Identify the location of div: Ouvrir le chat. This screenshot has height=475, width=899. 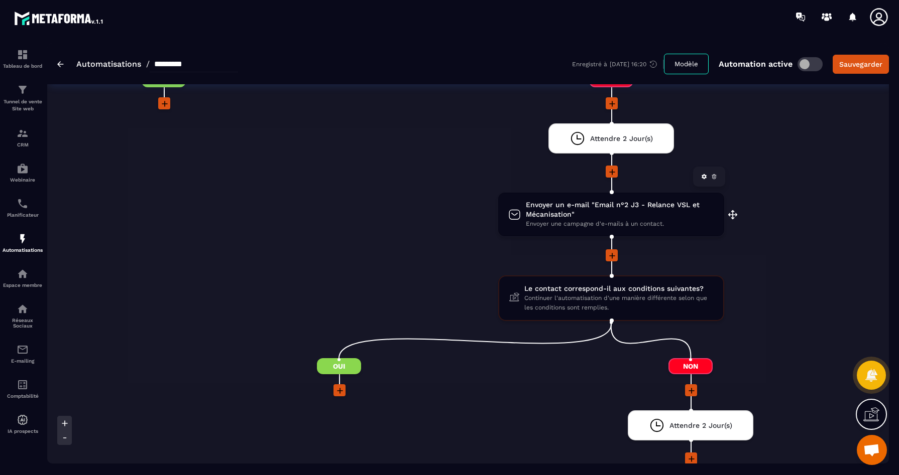
(872, 450).